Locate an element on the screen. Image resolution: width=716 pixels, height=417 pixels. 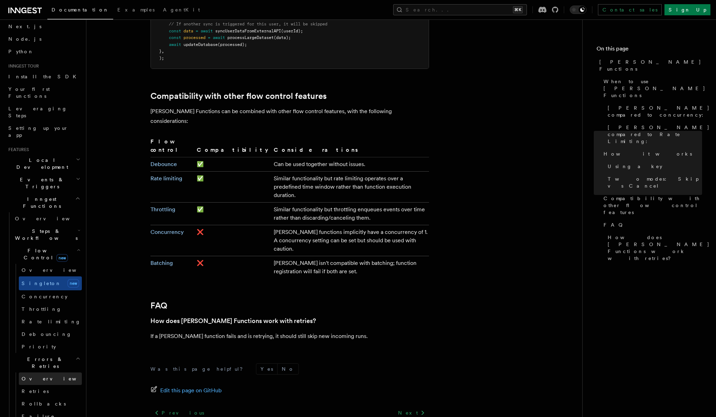
span: Singleton is located at coordinates (41, 284).